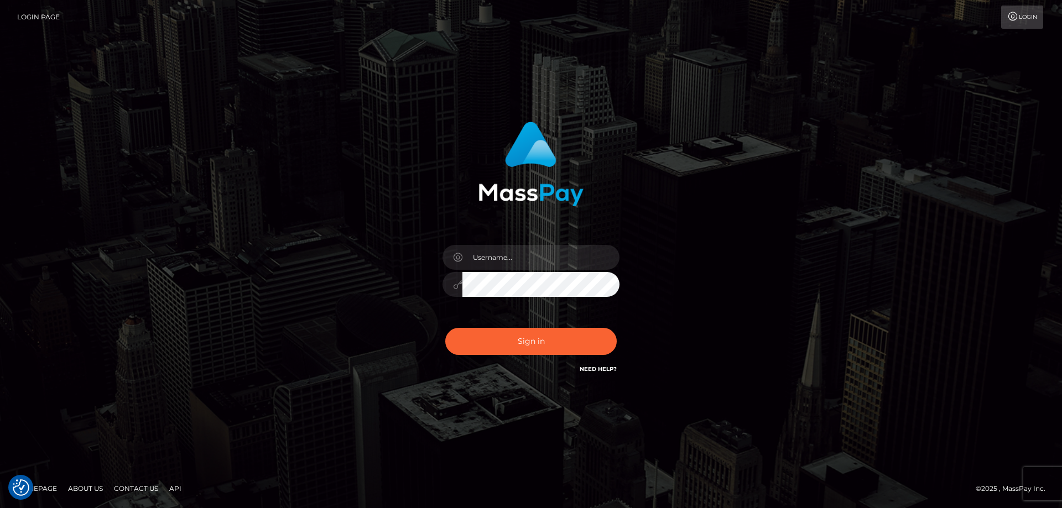 The image size is (1062, 508). Describe the element at coordinates (541, 257) in the screenshot. I see `input: Username...` at that location.